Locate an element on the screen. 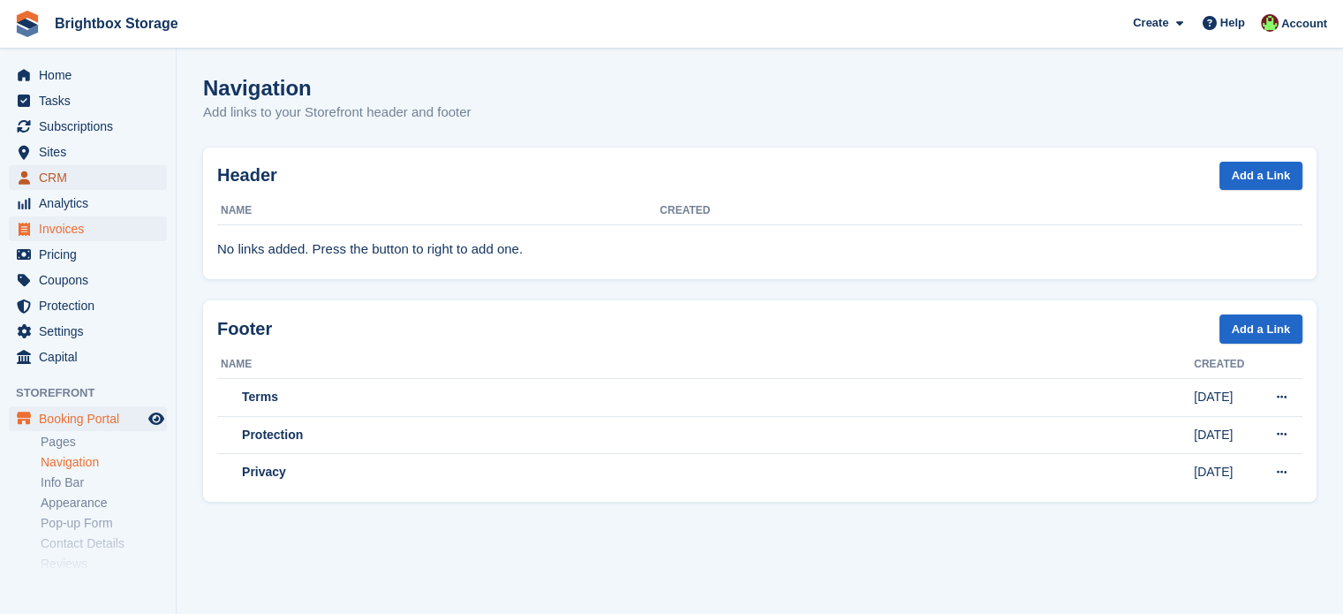  span: Create is located at coordinates (1151, 23).